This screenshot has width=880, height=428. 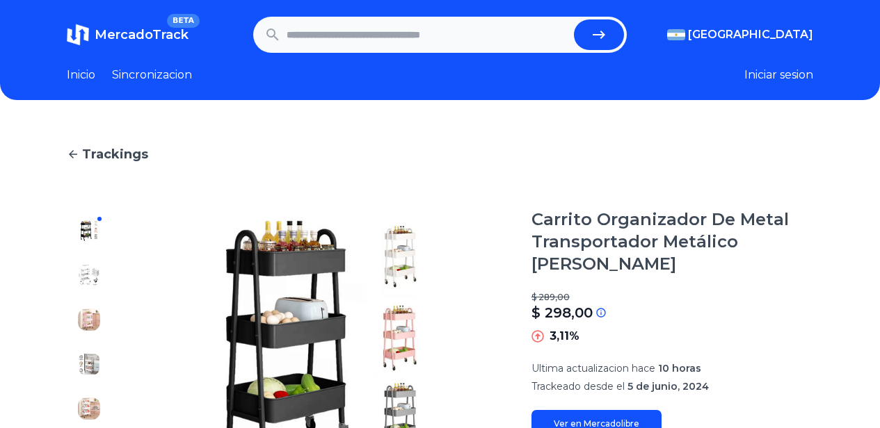 I want to click on span: 10 horas, so click(x=679, y=369).